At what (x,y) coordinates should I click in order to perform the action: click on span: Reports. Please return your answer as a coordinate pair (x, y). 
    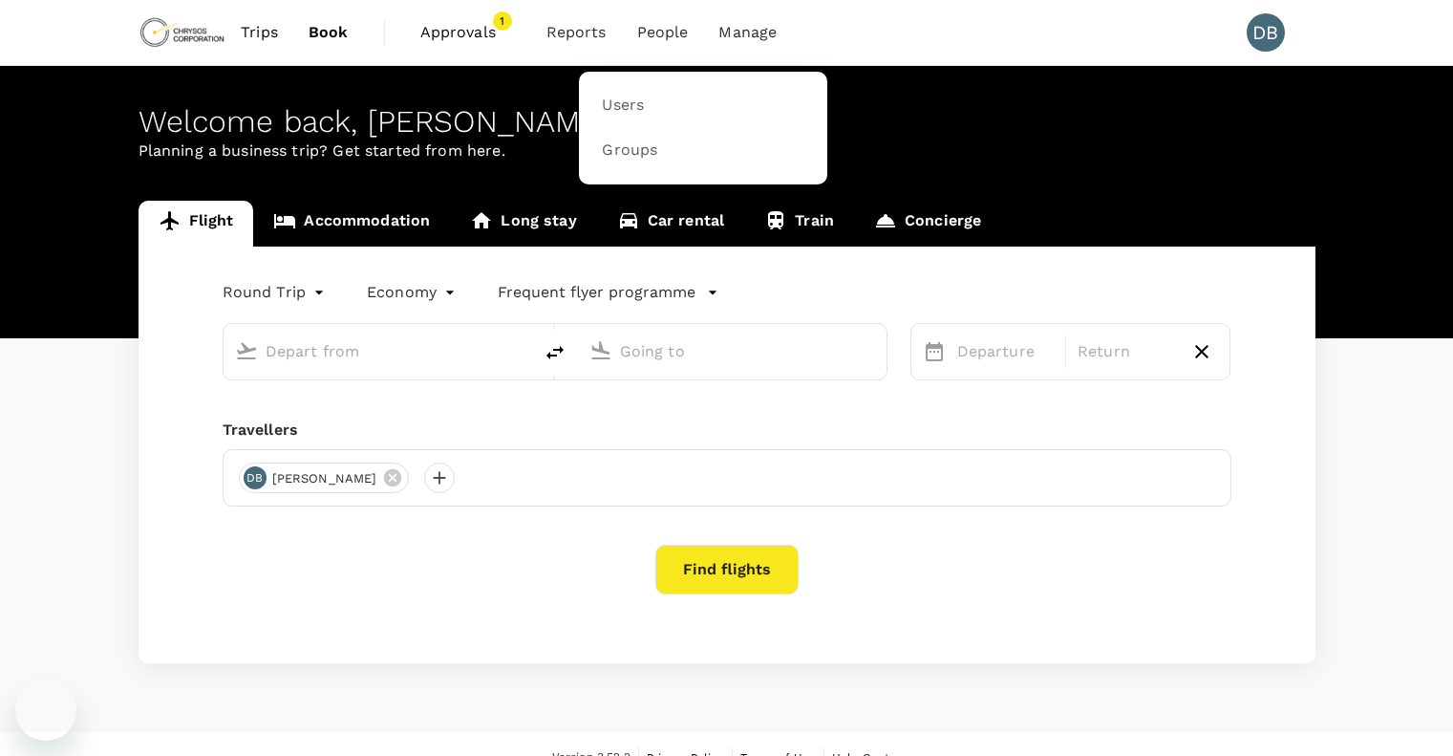
    Looking at the image, I should click on (576, 32).